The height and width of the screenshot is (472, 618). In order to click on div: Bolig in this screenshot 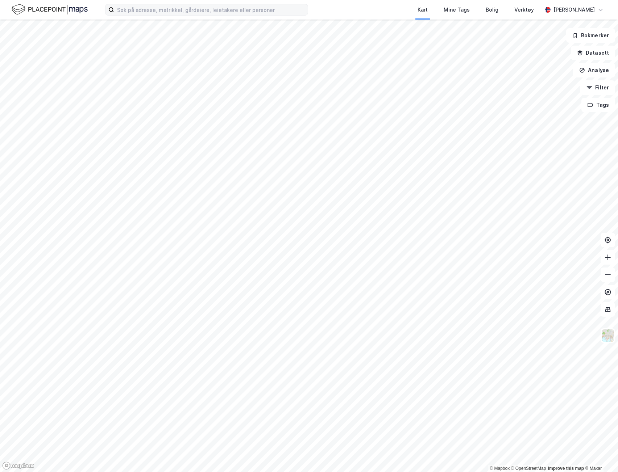, I will do `click(492, 10)`.